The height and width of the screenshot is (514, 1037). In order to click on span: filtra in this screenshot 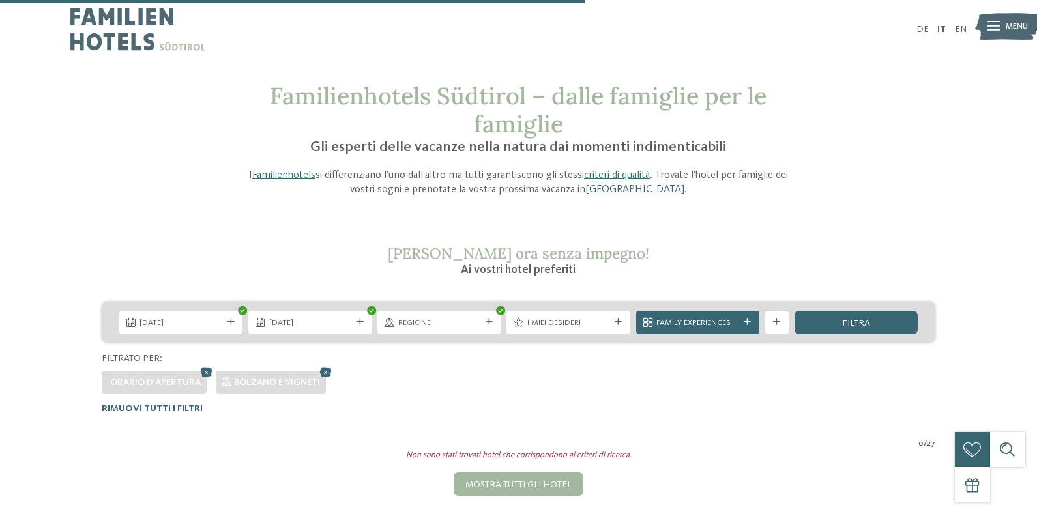, I will do `click(856, 323)`.